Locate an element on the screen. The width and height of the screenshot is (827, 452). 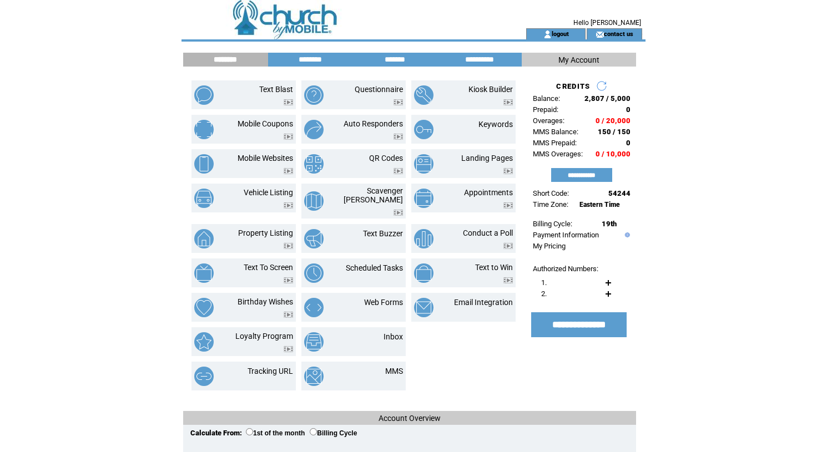
img: kiosk-builder.png is located at coordinates (423, 95).